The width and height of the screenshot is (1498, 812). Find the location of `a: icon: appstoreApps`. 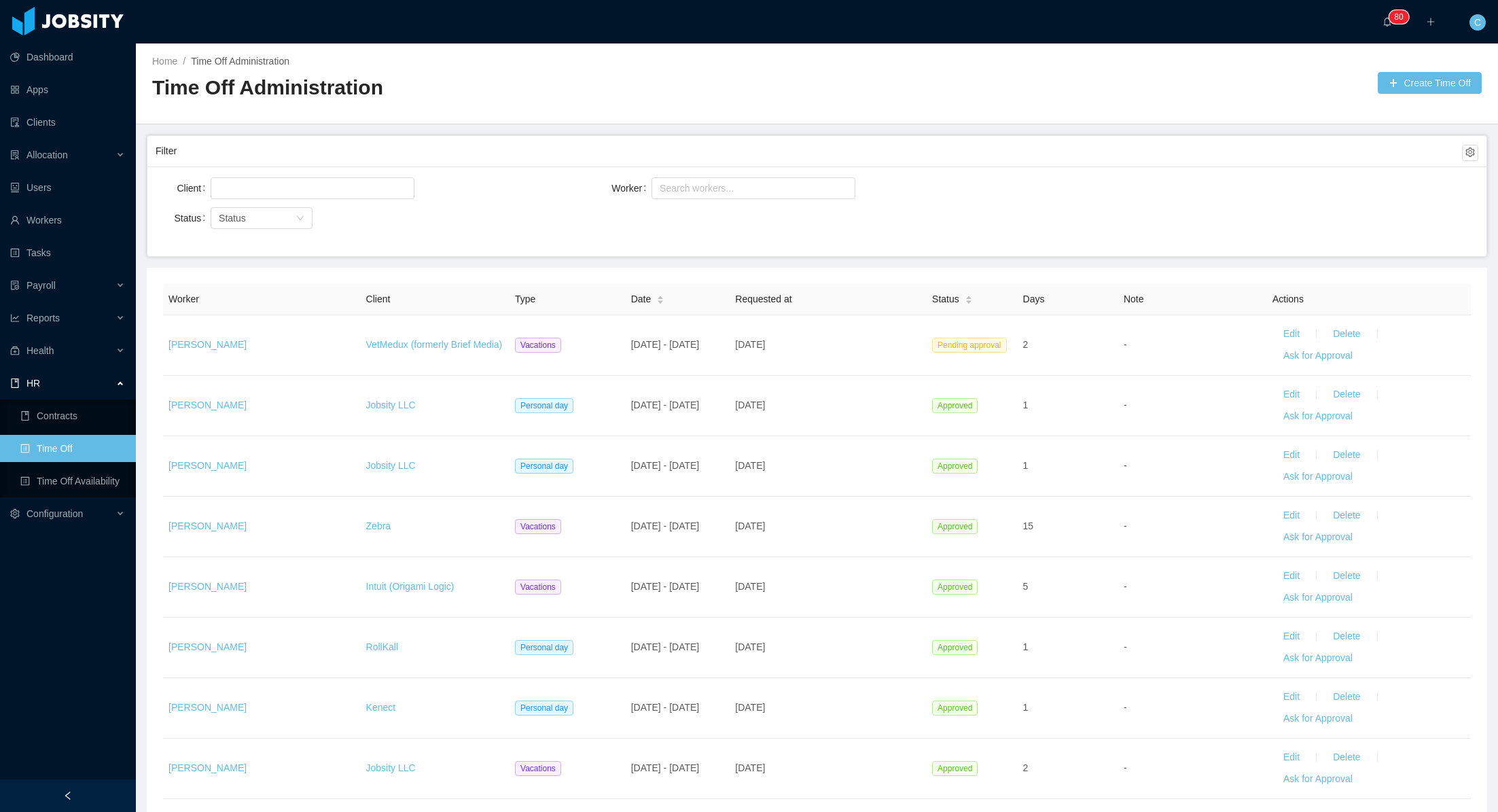

a: icon: appstoreApps is located at coordinates (67, 90).